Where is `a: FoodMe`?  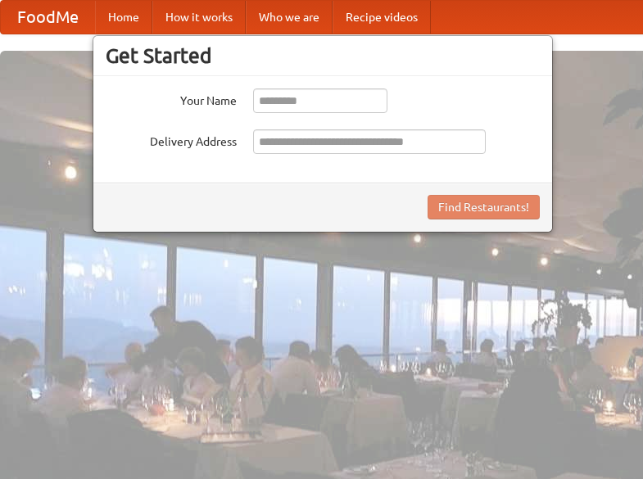
a: FoodMe is located at coordinates (47, 17).